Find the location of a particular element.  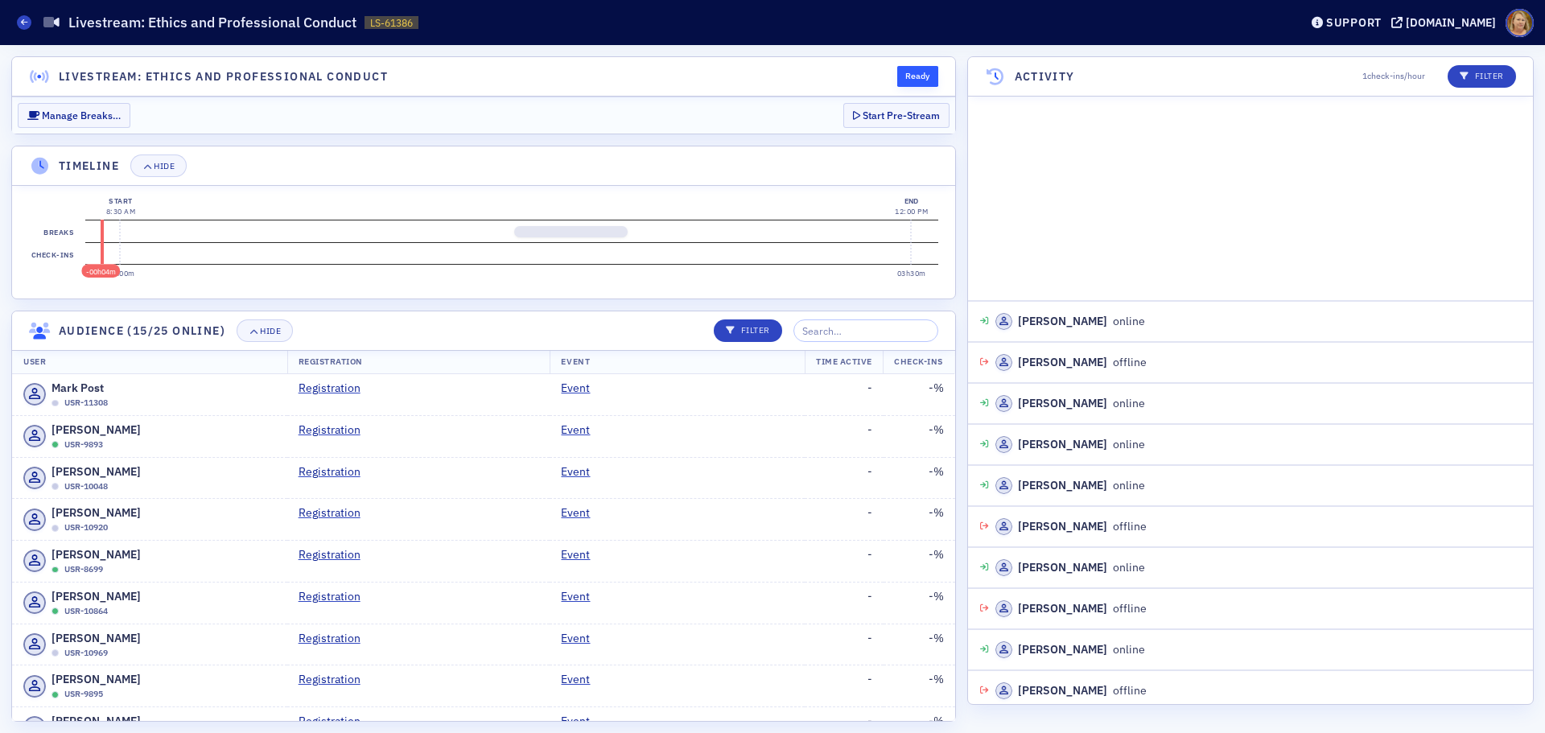

h1: Livestream: Ethics and Professional Conduct is located at coordinates (212, 23).